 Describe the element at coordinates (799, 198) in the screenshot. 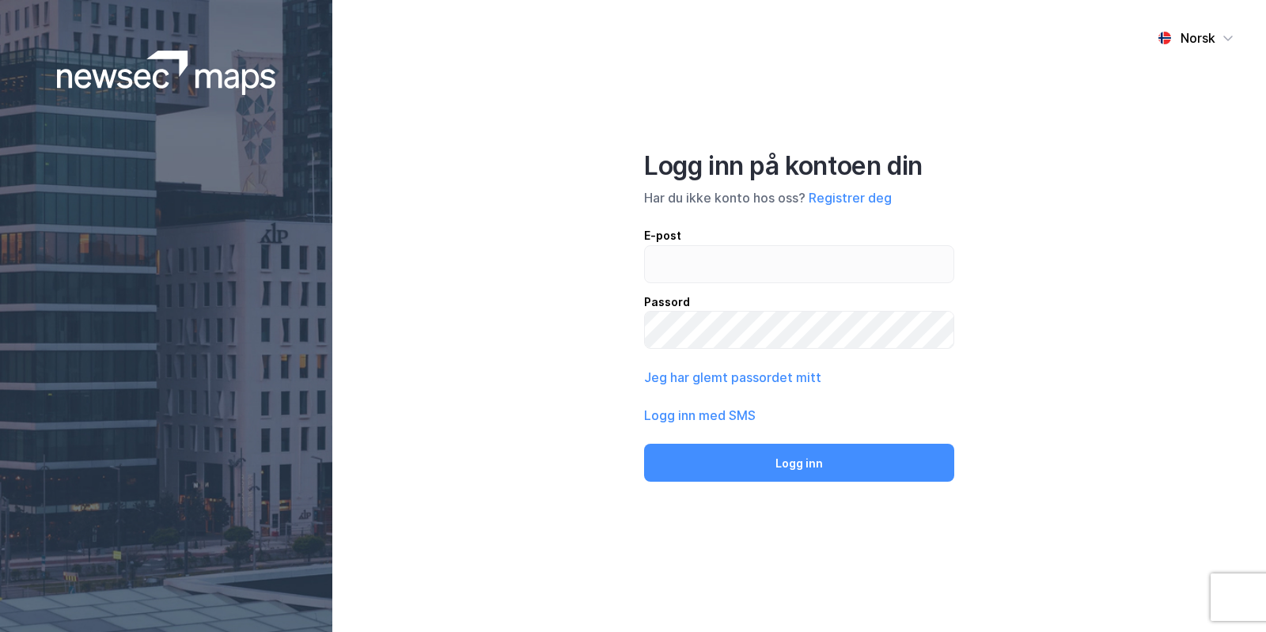

I see `div: Har du ikke konto hos oss?` at that location.